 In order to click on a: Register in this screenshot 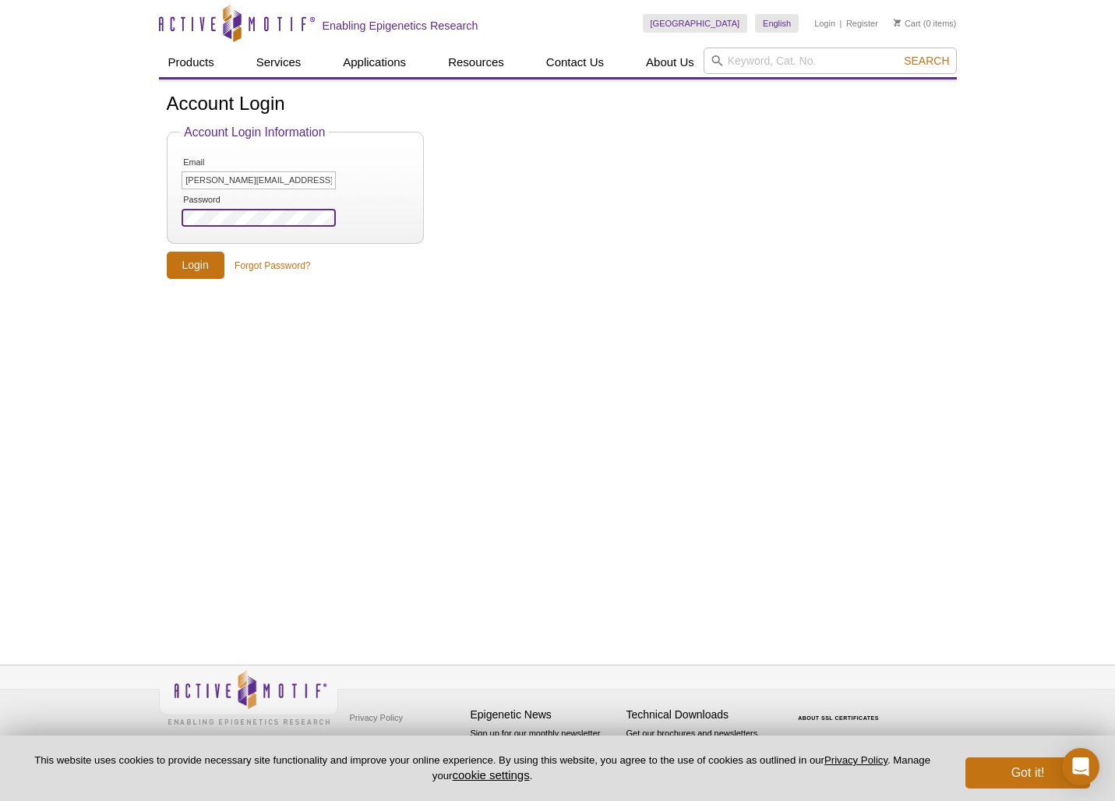, I will do `click(862, 23)`.